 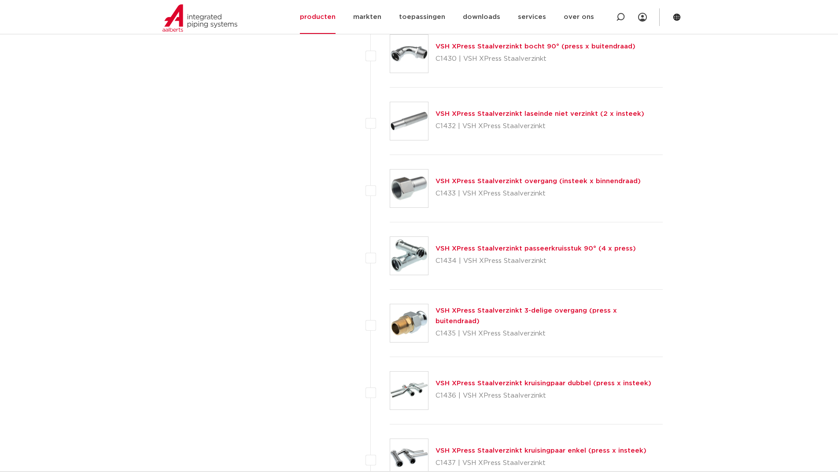 I want to click on p: C1435 | VSH XPress Staalverzinkt, so click(x=549, y=334).